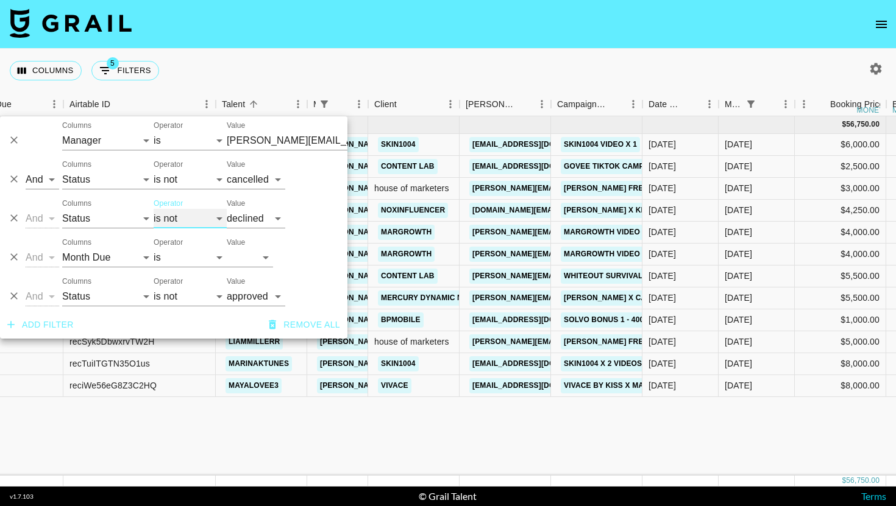  What do you see at coordinates (621, 254) in the screenshot?
I see `a: Margrowth video 4 actual` at bounding box center [621, 254].